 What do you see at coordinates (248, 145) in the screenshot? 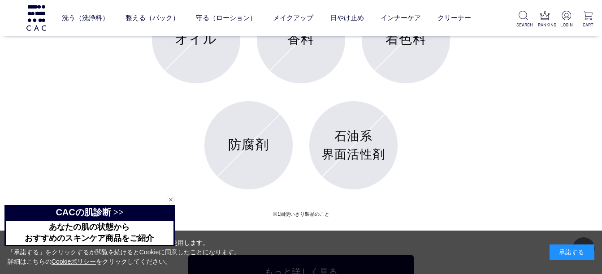
I see `p: 防腐剤` at bounding box center [248, 145].